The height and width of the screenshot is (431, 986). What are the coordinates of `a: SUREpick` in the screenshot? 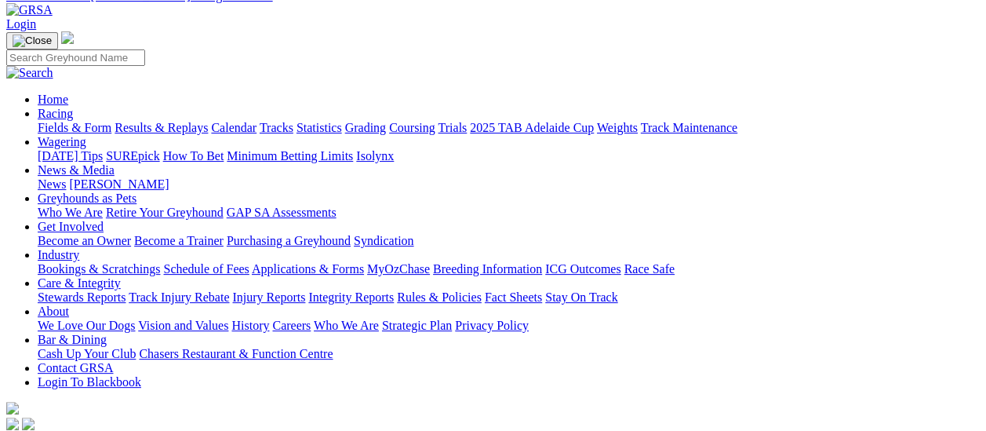 It's located at (133, 155).